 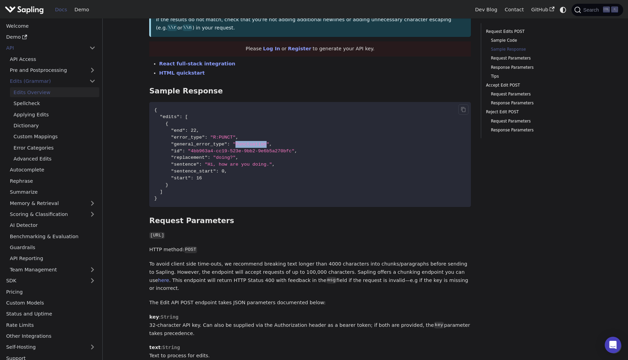 I want to click on a: Log In, so click(x=272, y=49).